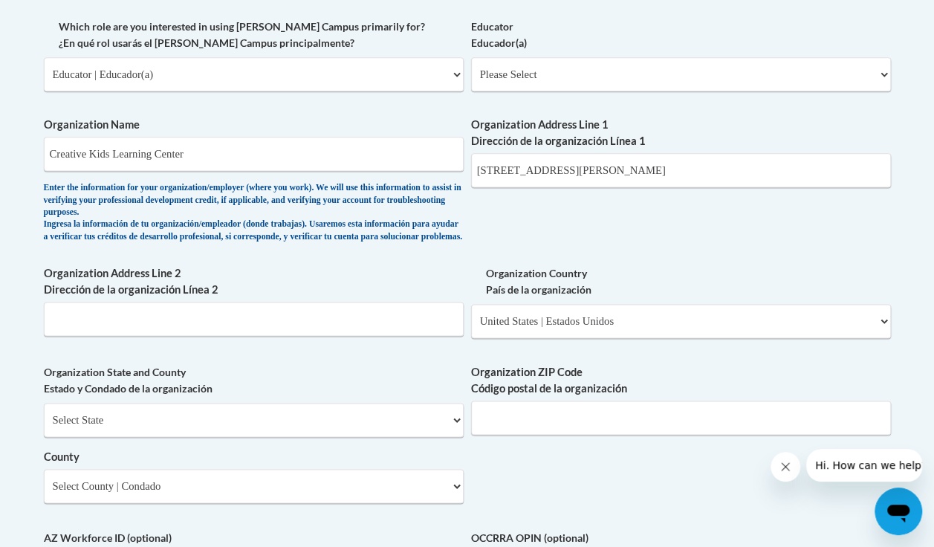 This screenshot has height=547, width=934. What do you see at coordinates (680, 133) in the screenshot?
I see `label: Organization Address Line 1 Dirección de la organización Línea 1` at bounding box center [680, 133].